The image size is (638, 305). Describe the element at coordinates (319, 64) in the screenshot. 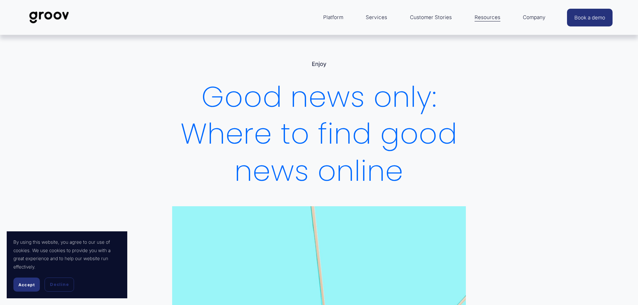

I see `a: Enjoy` at that location.